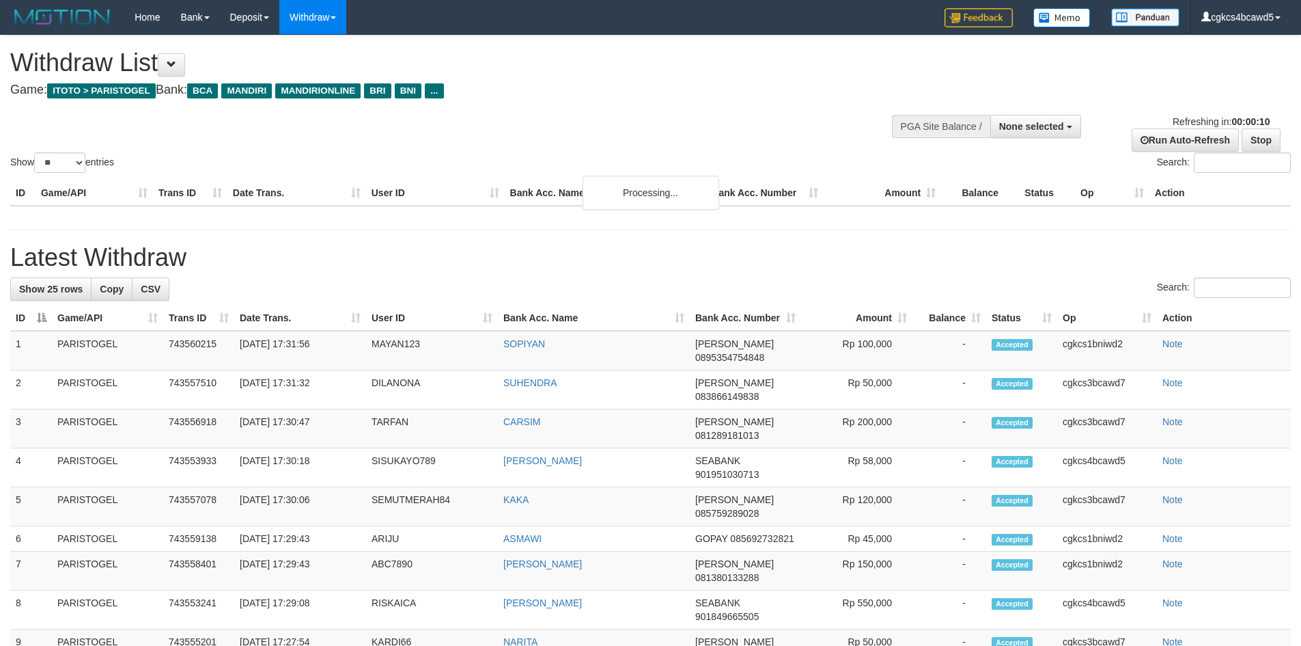  Describe the element at coordinates (857, 538) in the screenshot. I see `td: Rp 45,000` at that location.